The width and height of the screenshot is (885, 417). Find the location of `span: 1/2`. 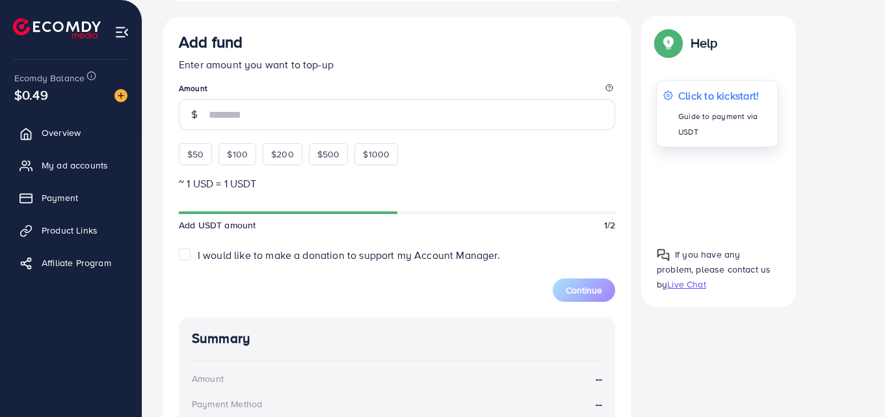

span: 1/2 is located at coordinates (609, 225).